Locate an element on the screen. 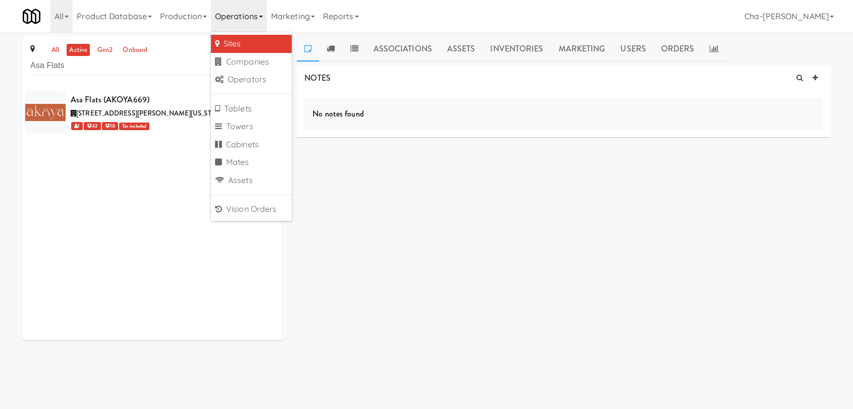  a: Users is located at coordinates (633, 49).